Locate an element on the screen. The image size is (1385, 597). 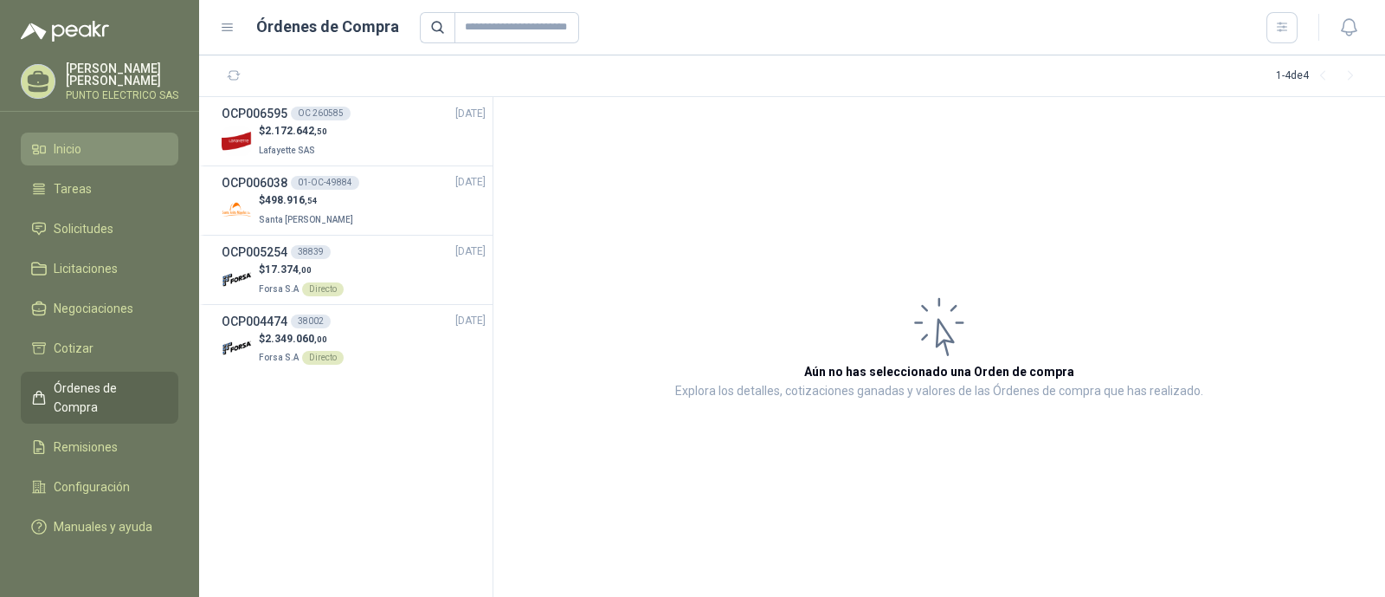
span: Manuales y ayuda is located at coordinates (103, 526).